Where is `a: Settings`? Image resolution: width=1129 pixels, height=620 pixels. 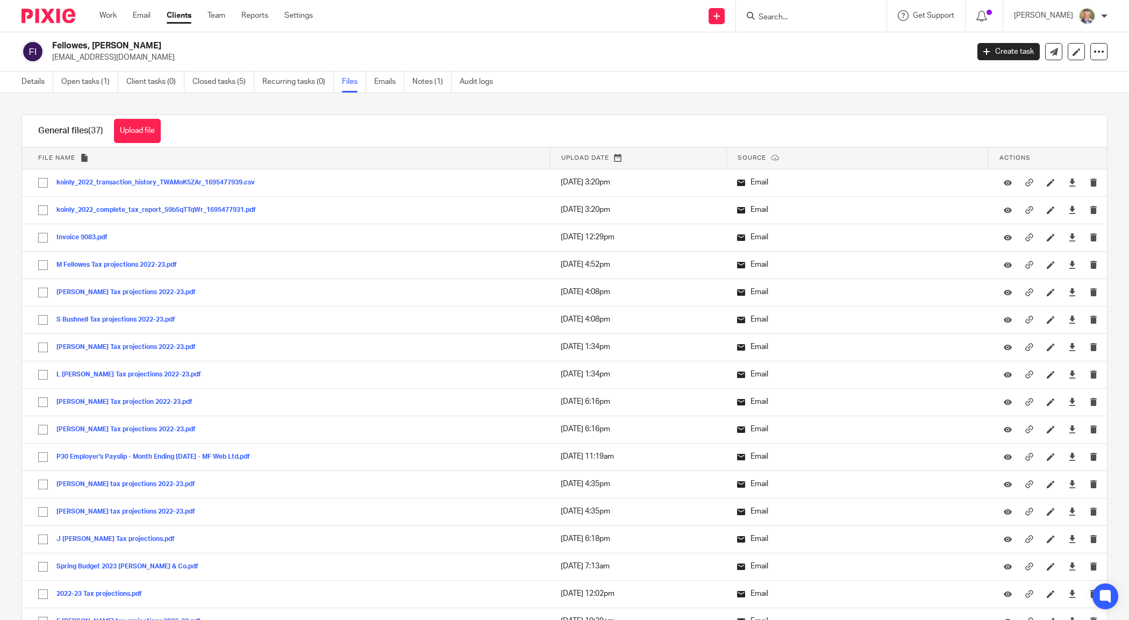
a: Settings is located at coordinates (298, 16).